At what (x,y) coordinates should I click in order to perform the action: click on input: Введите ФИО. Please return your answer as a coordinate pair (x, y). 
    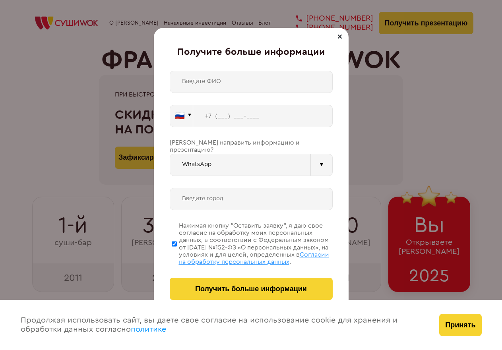
    Looking at the image, I should click on (251, 82).